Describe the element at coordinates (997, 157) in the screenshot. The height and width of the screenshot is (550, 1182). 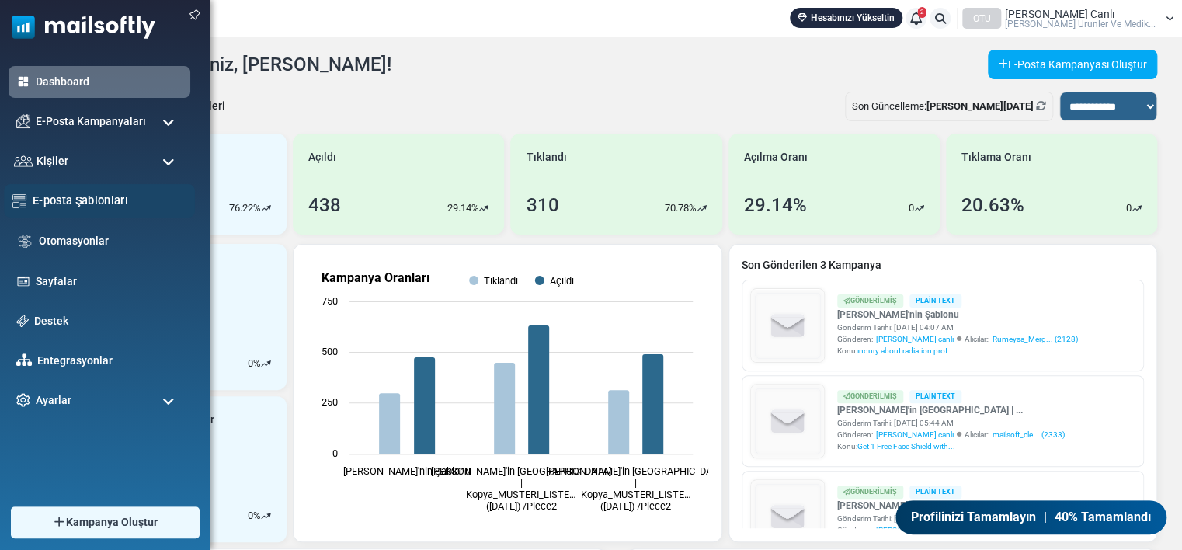
I see `span: Tıklama Oranı` at that location.